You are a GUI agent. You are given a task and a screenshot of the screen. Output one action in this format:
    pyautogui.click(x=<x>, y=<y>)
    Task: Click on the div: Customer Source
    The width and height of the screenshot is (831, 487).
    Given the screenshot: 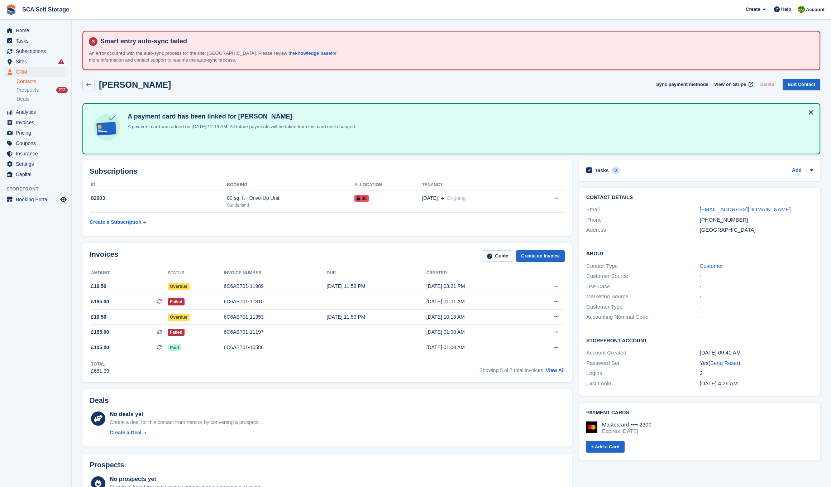 What is the action you would take?
    pyautogui.click(x=643, y=276)
    